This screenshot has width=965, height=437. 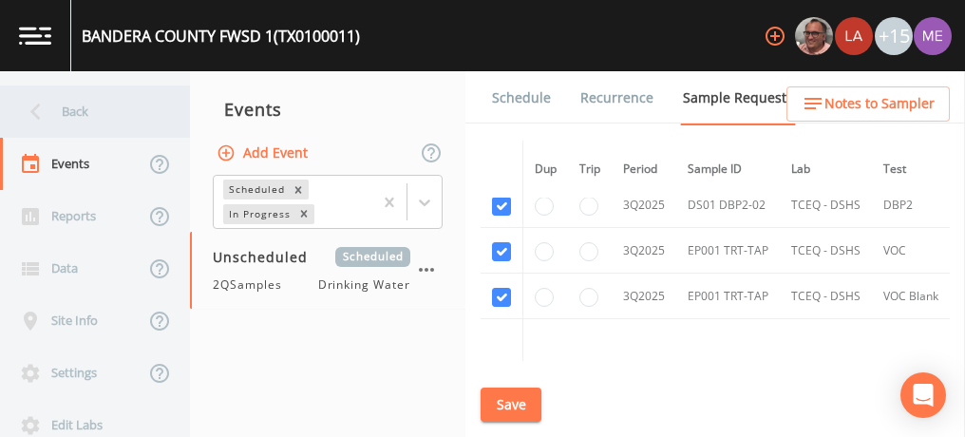 What do you see at coordinates (511, 151) in the screenshot?
I see `a: Forms` at bounding box center [511, 151].